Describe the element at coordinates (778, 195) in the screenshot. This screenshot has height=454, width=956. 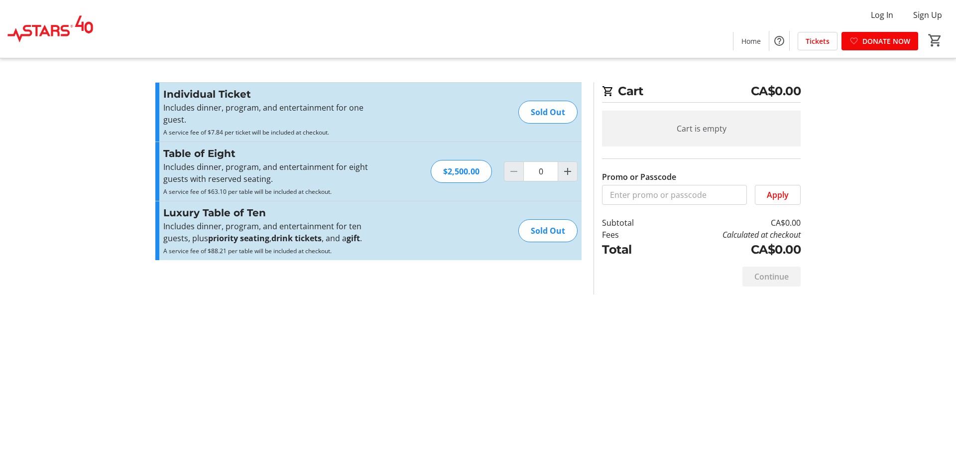
I see `button: Apply` at that location.